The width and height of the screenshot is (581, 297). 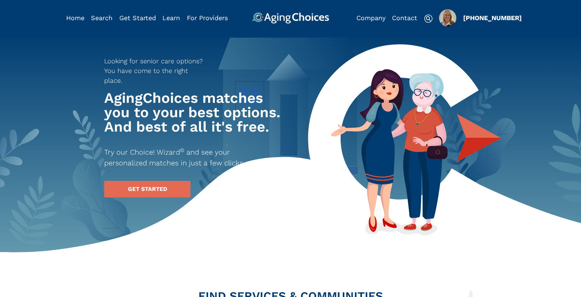 I want to click on p: Try our Choice! Wizard and see your personalized matches in just a few clicks., so click(x=187, y=157).